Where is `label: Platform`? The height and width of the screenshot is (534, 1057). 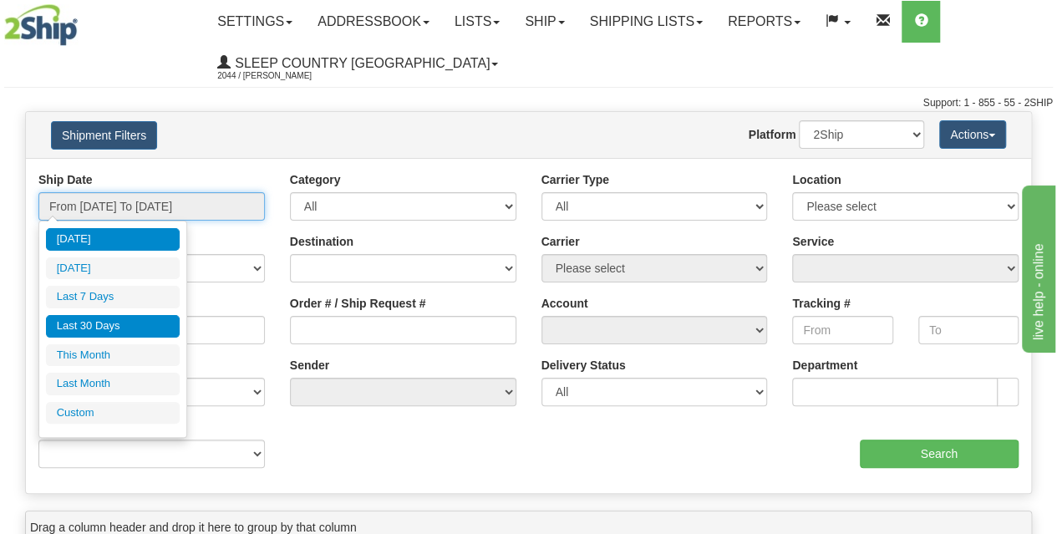 label: Platform is located at coordinates (772, 135).